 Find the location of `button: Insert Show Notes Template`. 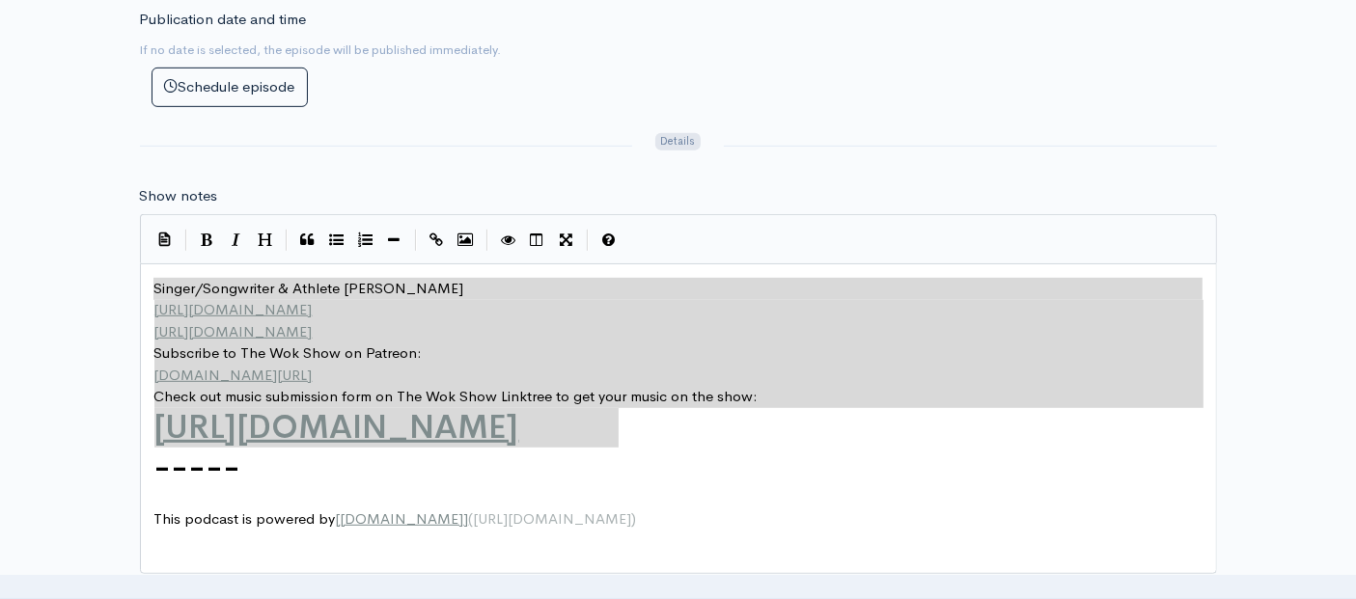

button: Insert Show Notes Template is located at coordinates (165, 238).